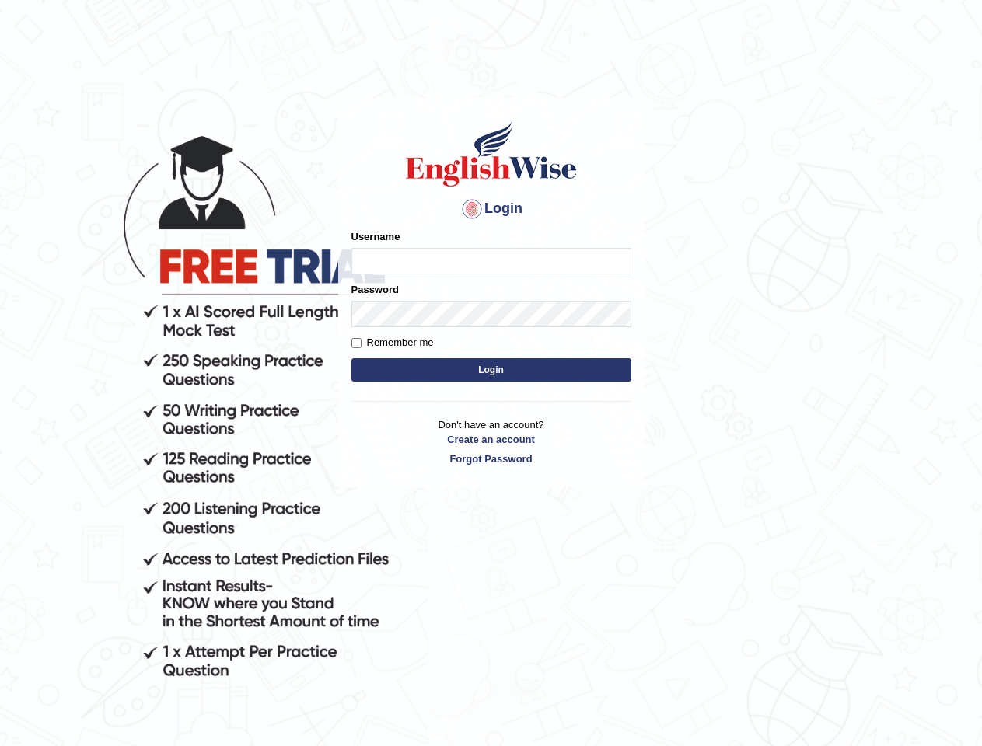 This screenshot has width=982, height=746. I want to click on button: Login, so click(491, 370).